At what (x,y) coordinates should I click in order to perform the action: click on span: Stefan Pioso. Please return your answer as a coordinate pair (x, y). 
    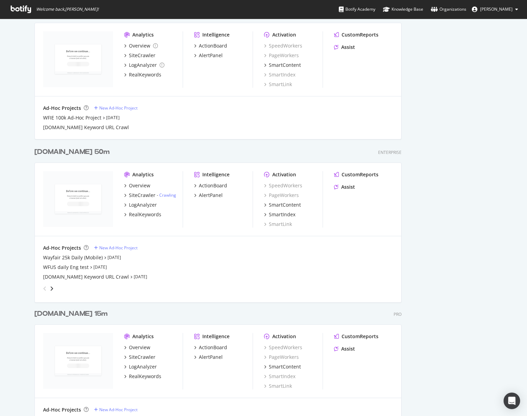
    Looking at the image, I should click on (496, 9).